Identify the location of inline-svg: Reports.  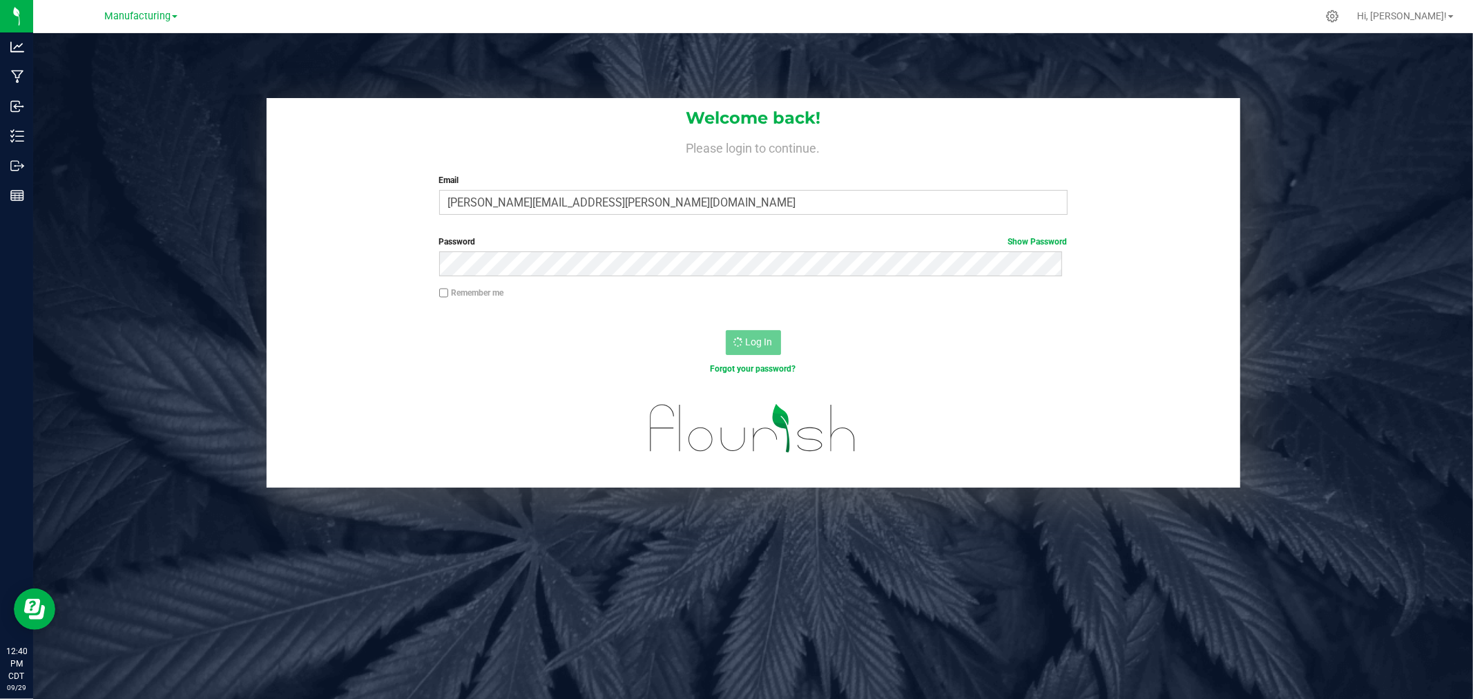
(17, 195).